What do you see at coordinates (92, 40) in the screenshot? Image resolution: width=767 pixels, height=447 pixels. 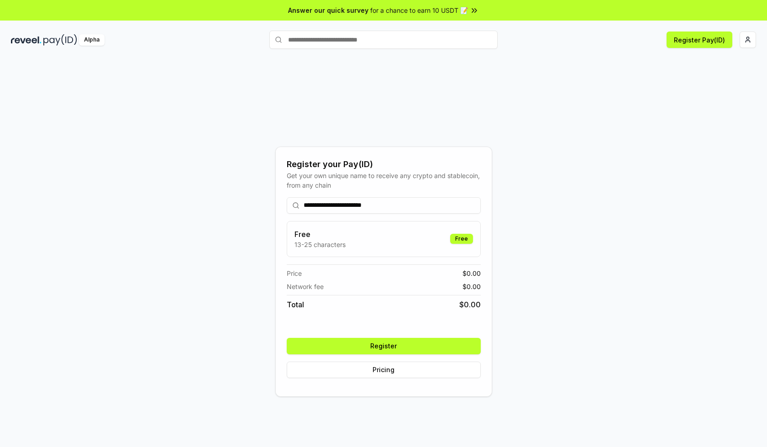 I see `div: Alpha` at bounding box center [92, 40].